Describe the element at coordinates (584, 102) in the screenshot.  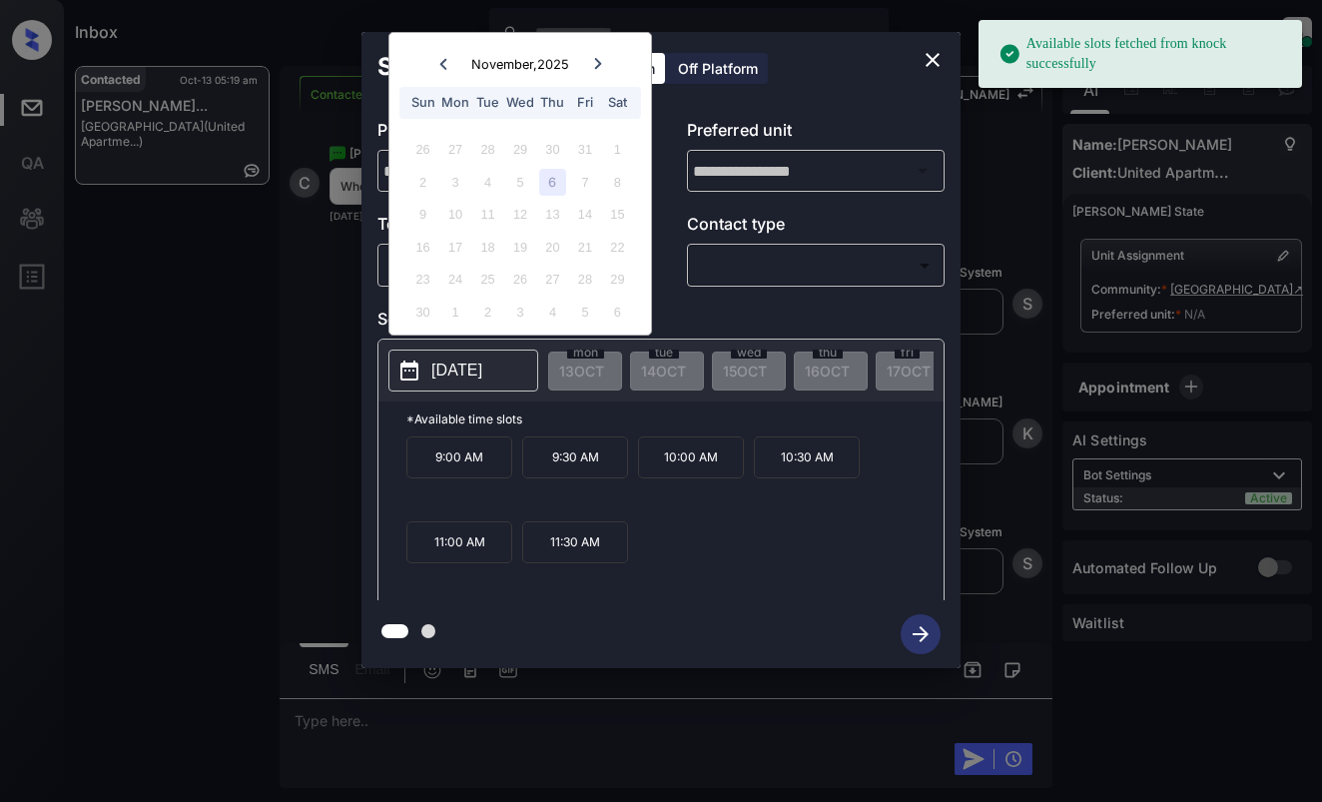
I see `div: Fri` at that location.